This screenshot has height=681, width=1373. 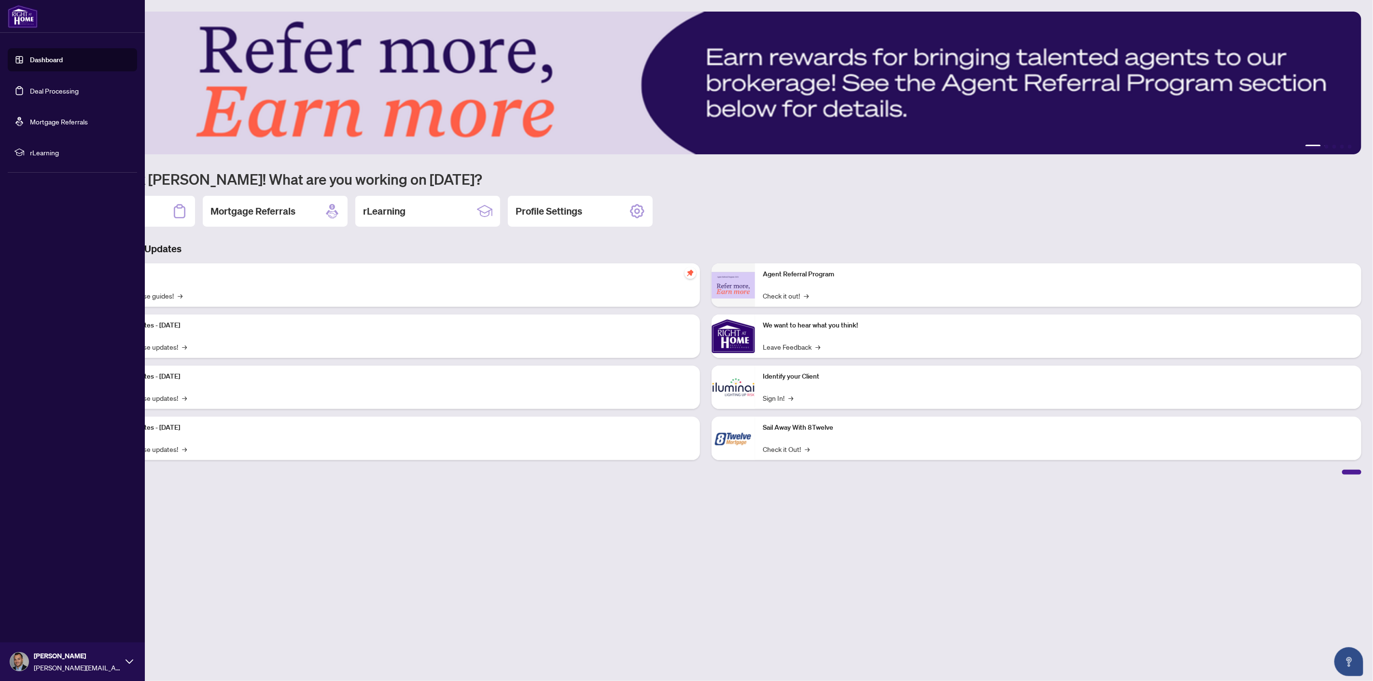 I want to click on img: We want to hear what you think!, so click(x=733, y=336).